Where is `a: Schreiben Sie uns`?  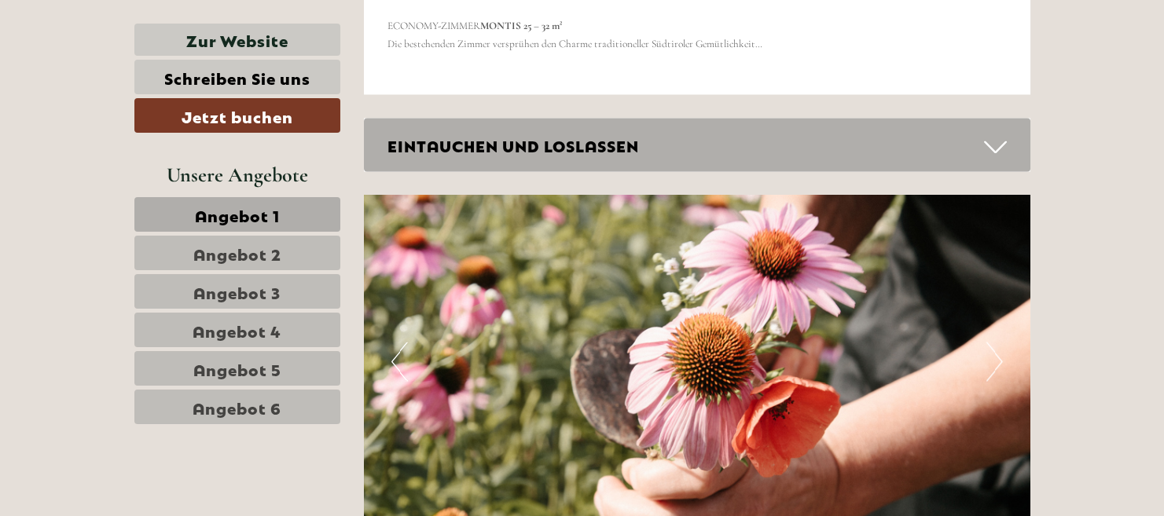
a: Schreiben Sie uns is located at coordinates (237, 77).